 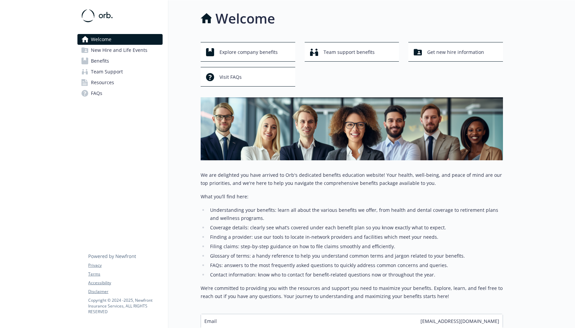 What do you see at coordinates (356, 237) in the screenshot?
I see `li: Finding a provider: use our tools to locate in-network providers and facilities which meet your n...` at bounding box center [356, 237].